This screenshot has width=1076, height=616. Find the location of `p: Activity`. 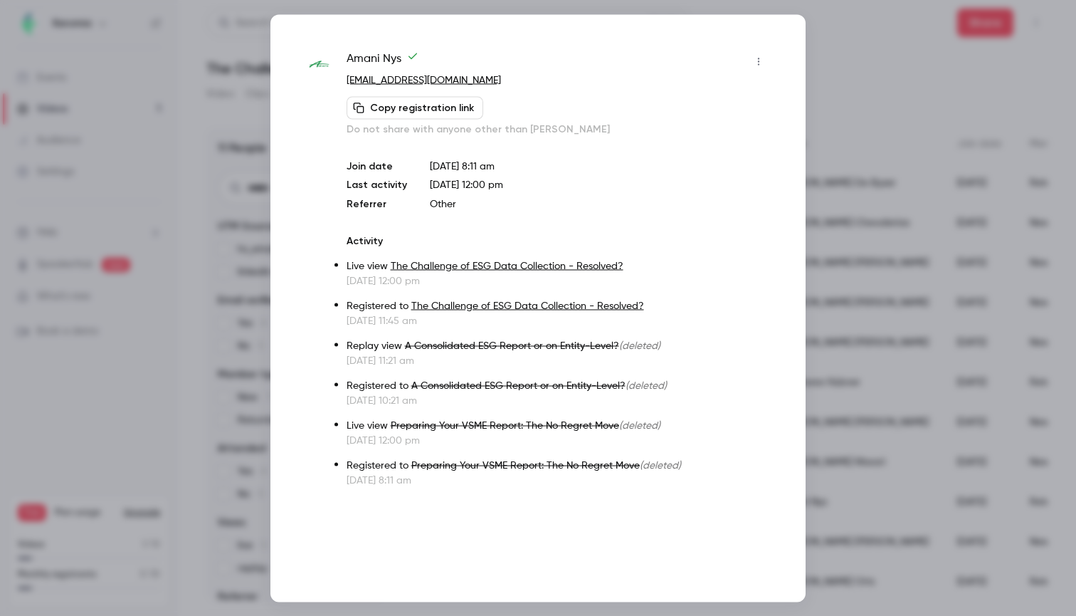

p: Activity is located at coordinates (558, 241).